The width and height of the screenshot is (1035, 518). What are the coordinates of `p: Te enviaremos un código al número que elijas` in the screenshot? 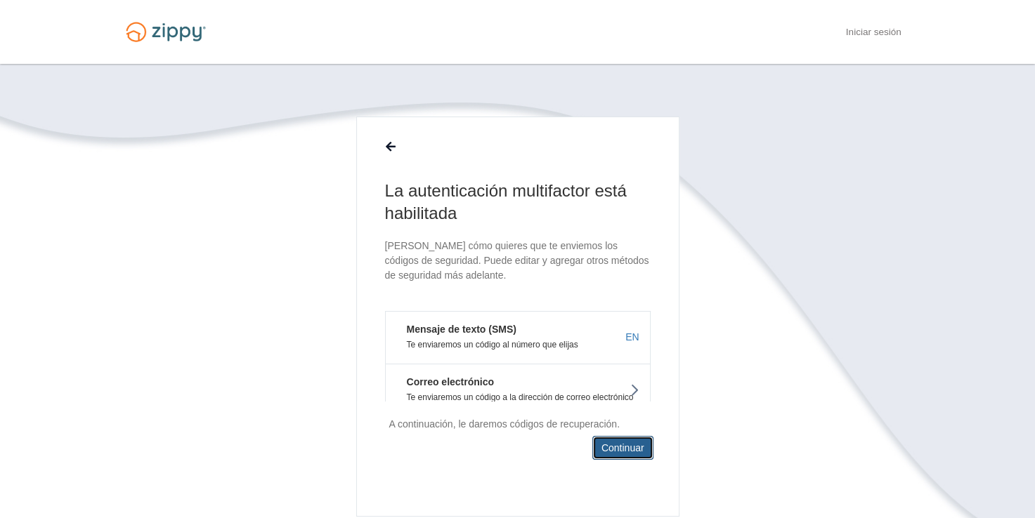 It's located at (518, 345).